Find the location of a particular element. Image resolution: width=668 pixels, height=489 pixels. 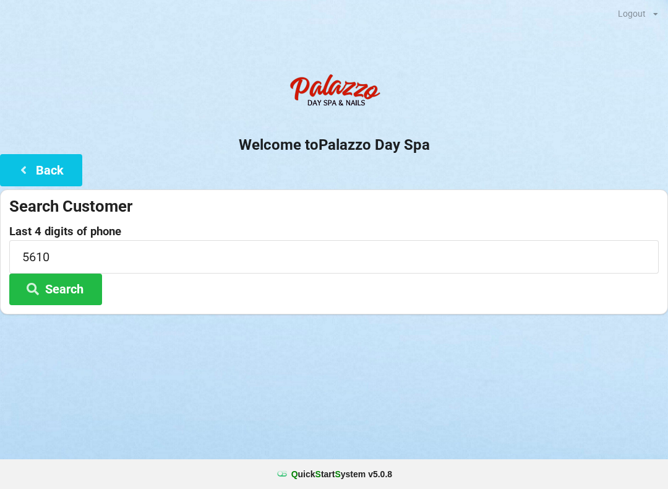

input: 0000 is located at coordinates (334, 256).